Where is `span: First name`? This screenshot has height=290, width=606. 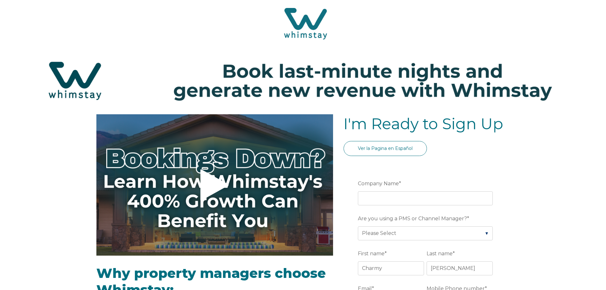
span: First name is located at coordinates (371, 253).